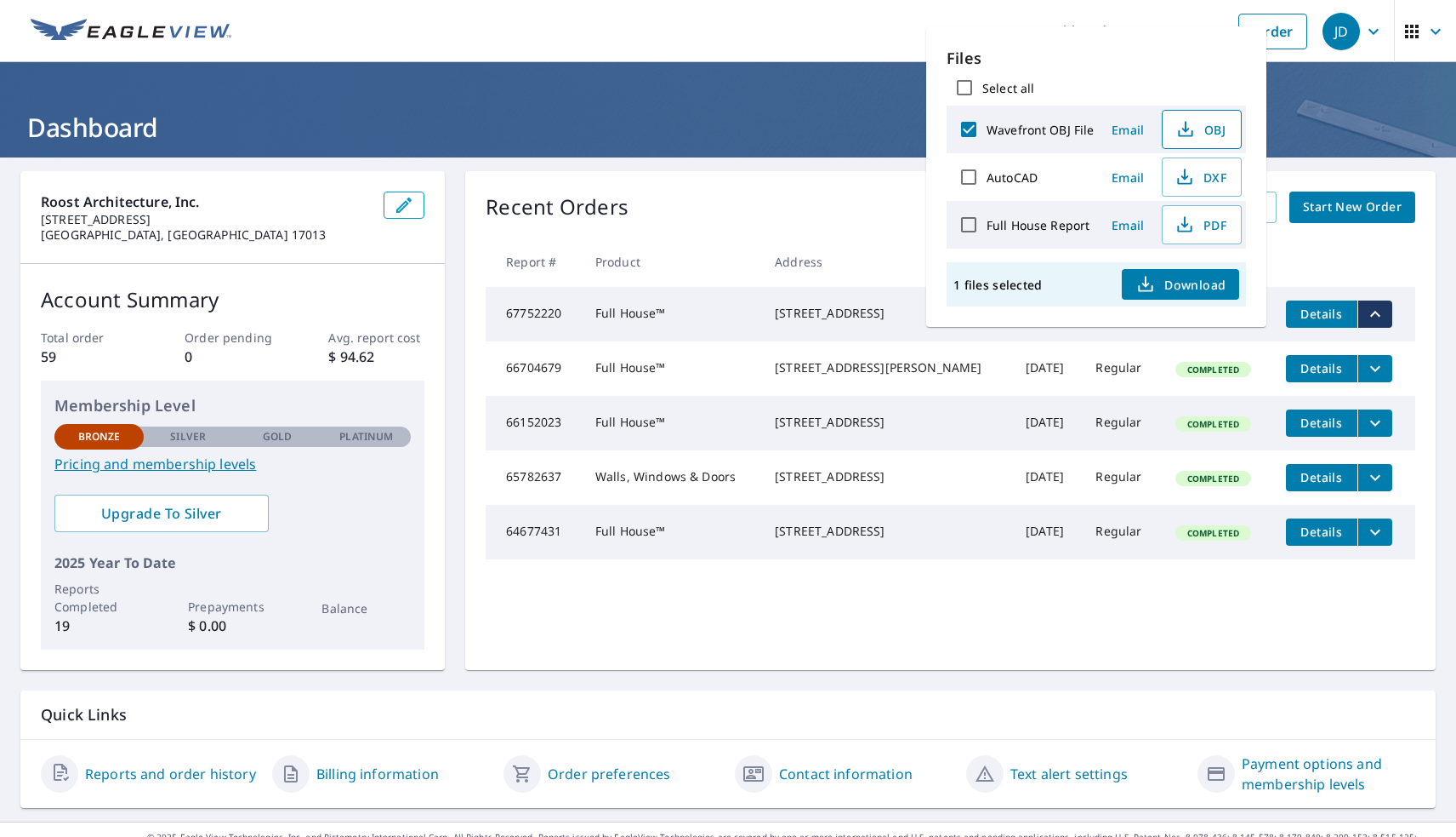  I want to click on a: Billing information, so click(378, 774).